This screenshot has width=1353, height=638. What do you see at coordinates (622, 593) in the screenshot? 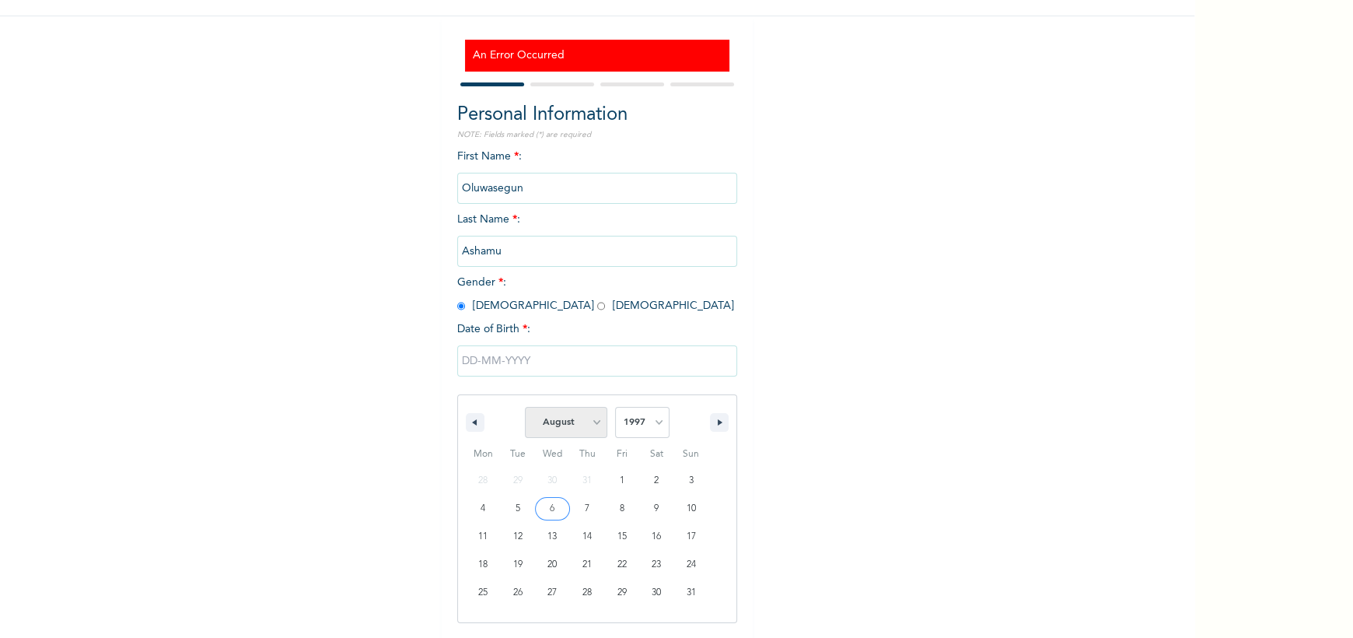
I see `span: 29` at bounding box center [622, 593].